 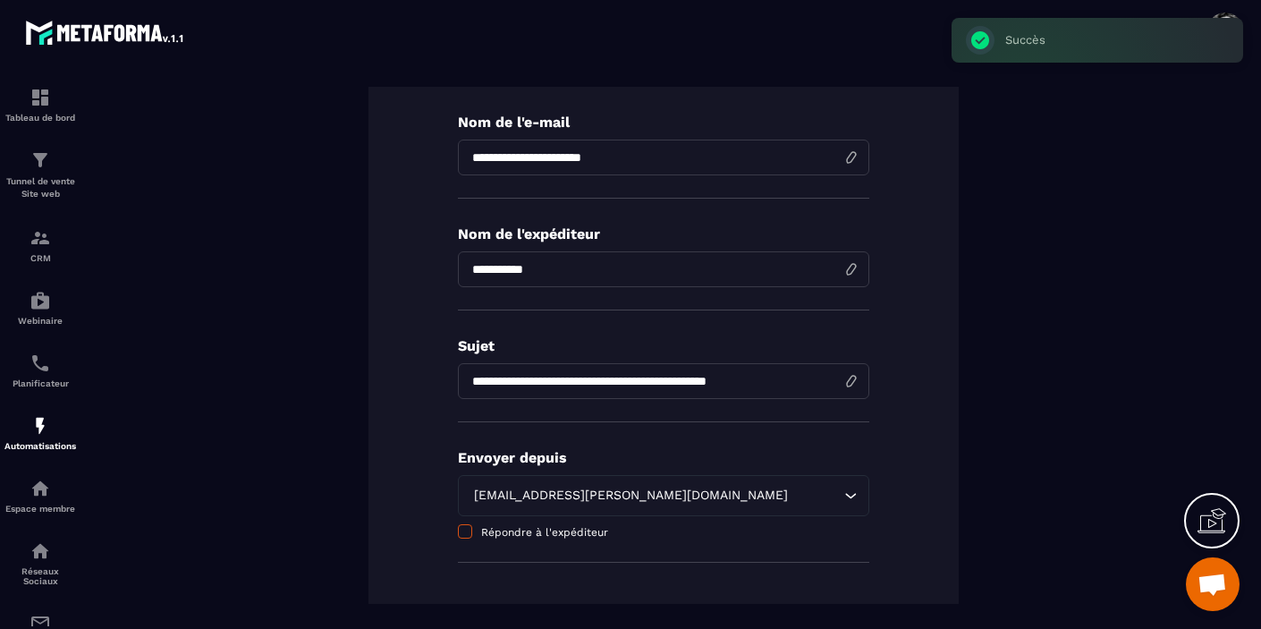 I want to click on img: social-network, so click(x=40, y=551).